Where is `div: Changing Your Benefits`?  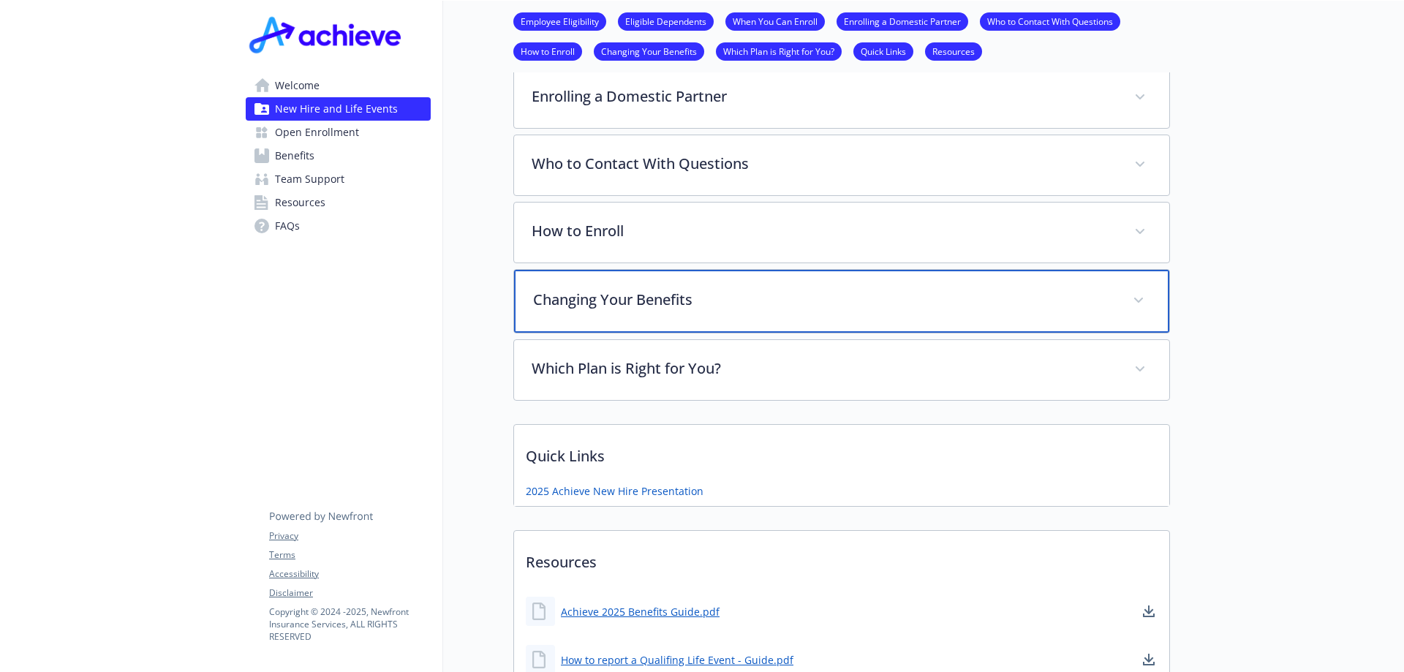 div: Changing Your Benefits is located at coordinates (842, 301).